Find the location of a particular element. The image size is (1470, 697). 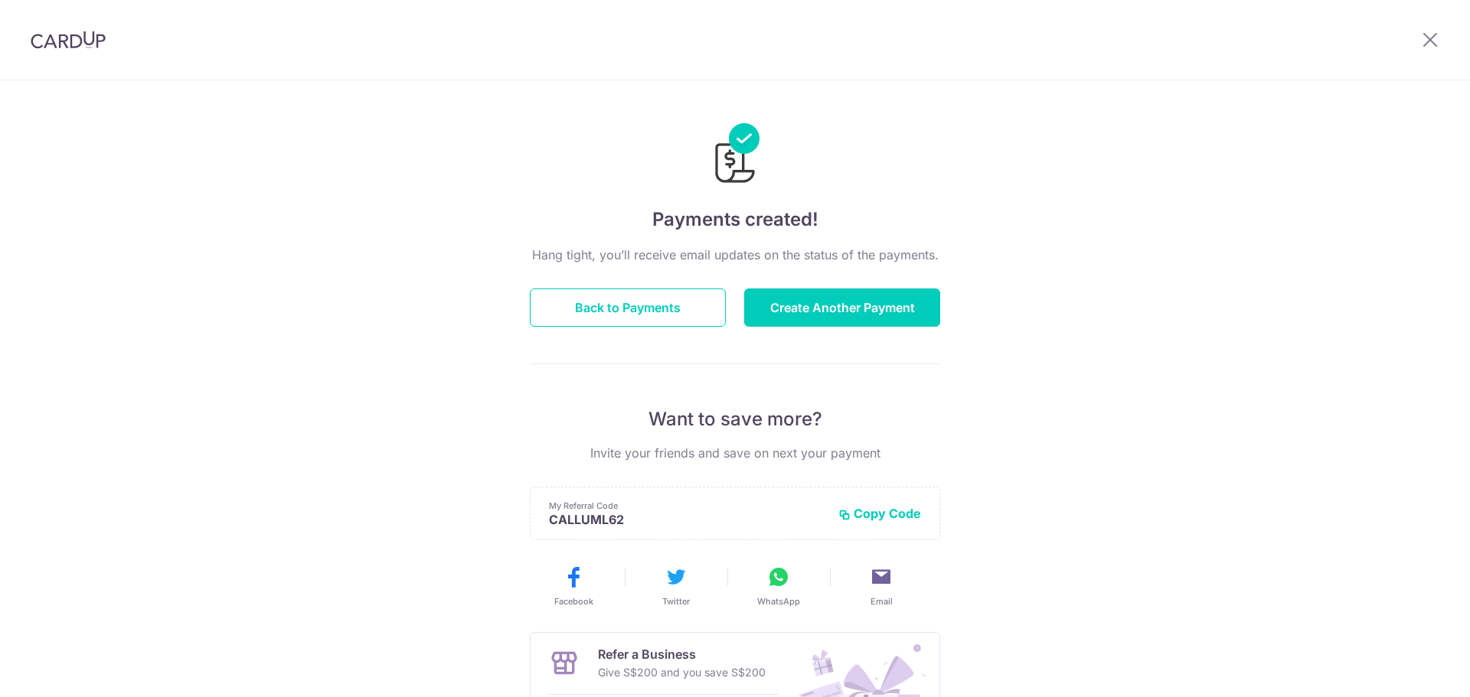

p: My Referral Code is located at coordinates (687, 506).